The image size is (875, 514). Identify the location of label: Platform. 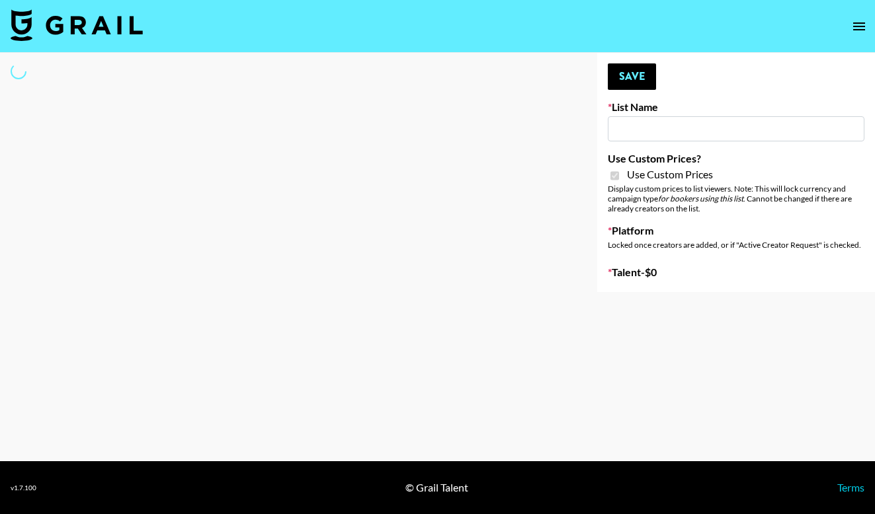
(736, 231).